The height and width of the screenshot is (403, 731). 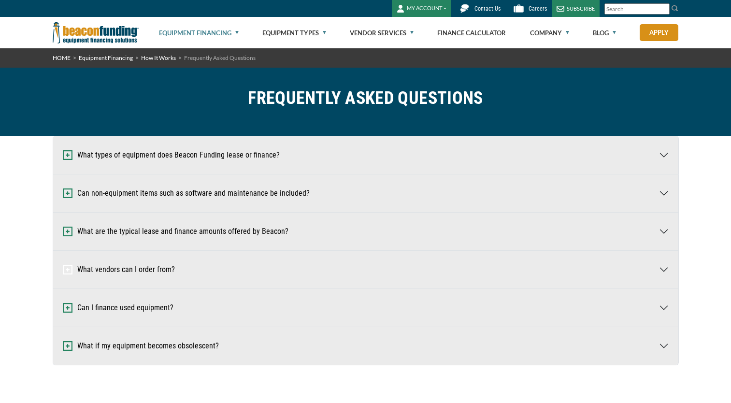 I want to click on input: Search, so click(x=636, y=9).